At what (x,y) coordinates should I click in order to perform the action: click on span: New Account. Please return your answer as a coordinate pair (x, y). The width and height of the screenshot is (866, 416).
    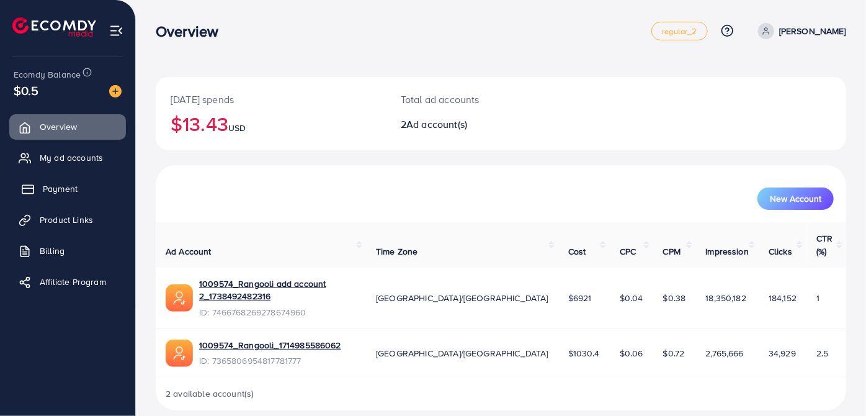
    Looking at the image, I should click on (795, 199).